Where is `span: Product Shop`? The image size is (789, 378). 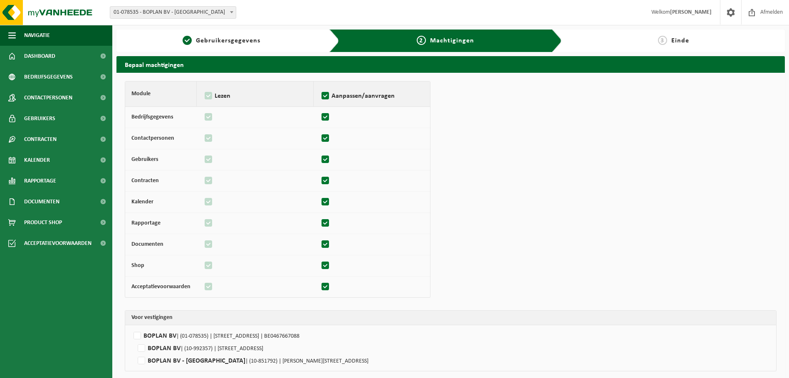 span: Product Shop is located at coordinates (43, 223).